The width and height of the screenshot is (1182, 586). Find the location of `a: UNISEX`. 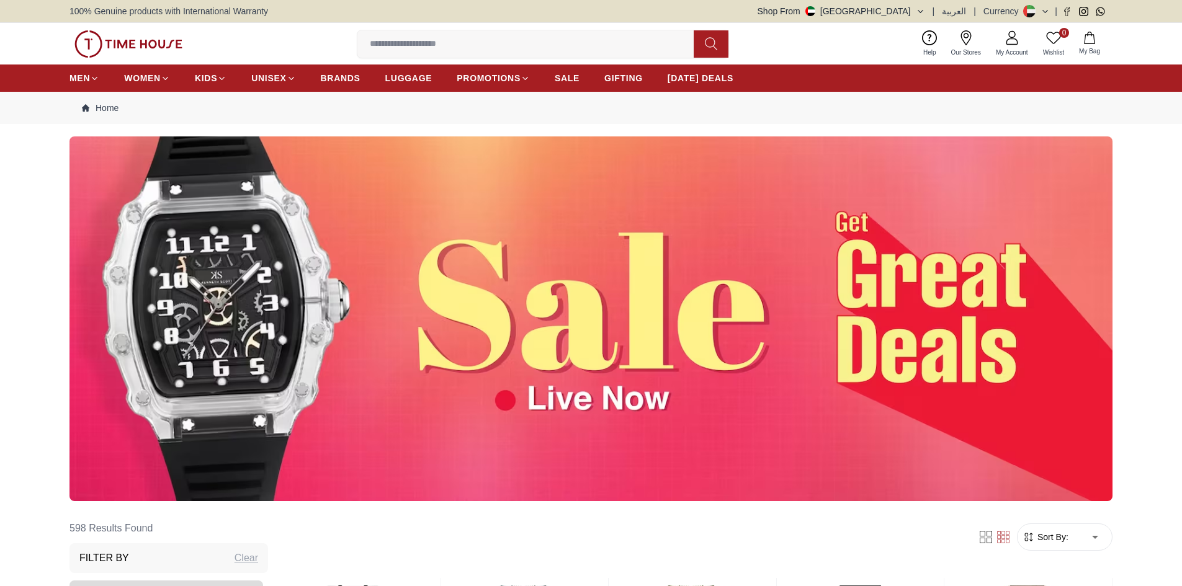

a: UNISEX is located at coordinates (273, 78).